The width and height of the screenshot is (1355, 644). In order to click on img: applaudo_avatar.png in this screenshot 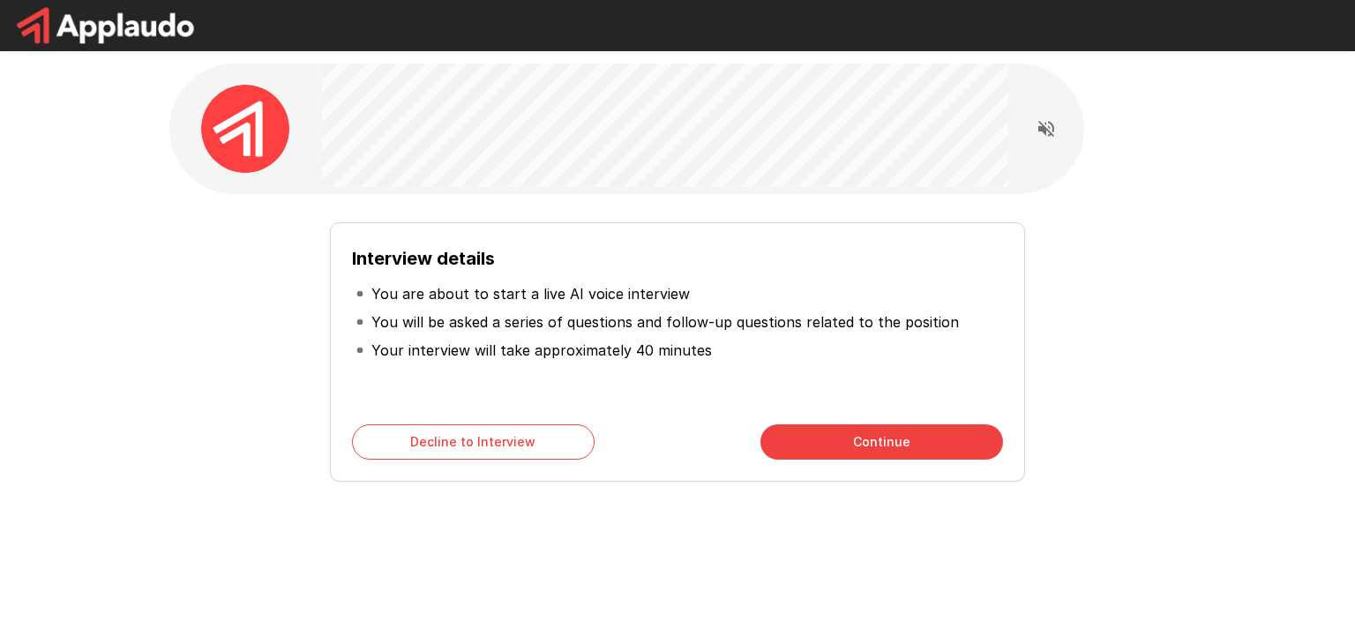, I will do `click(245, 129)`.